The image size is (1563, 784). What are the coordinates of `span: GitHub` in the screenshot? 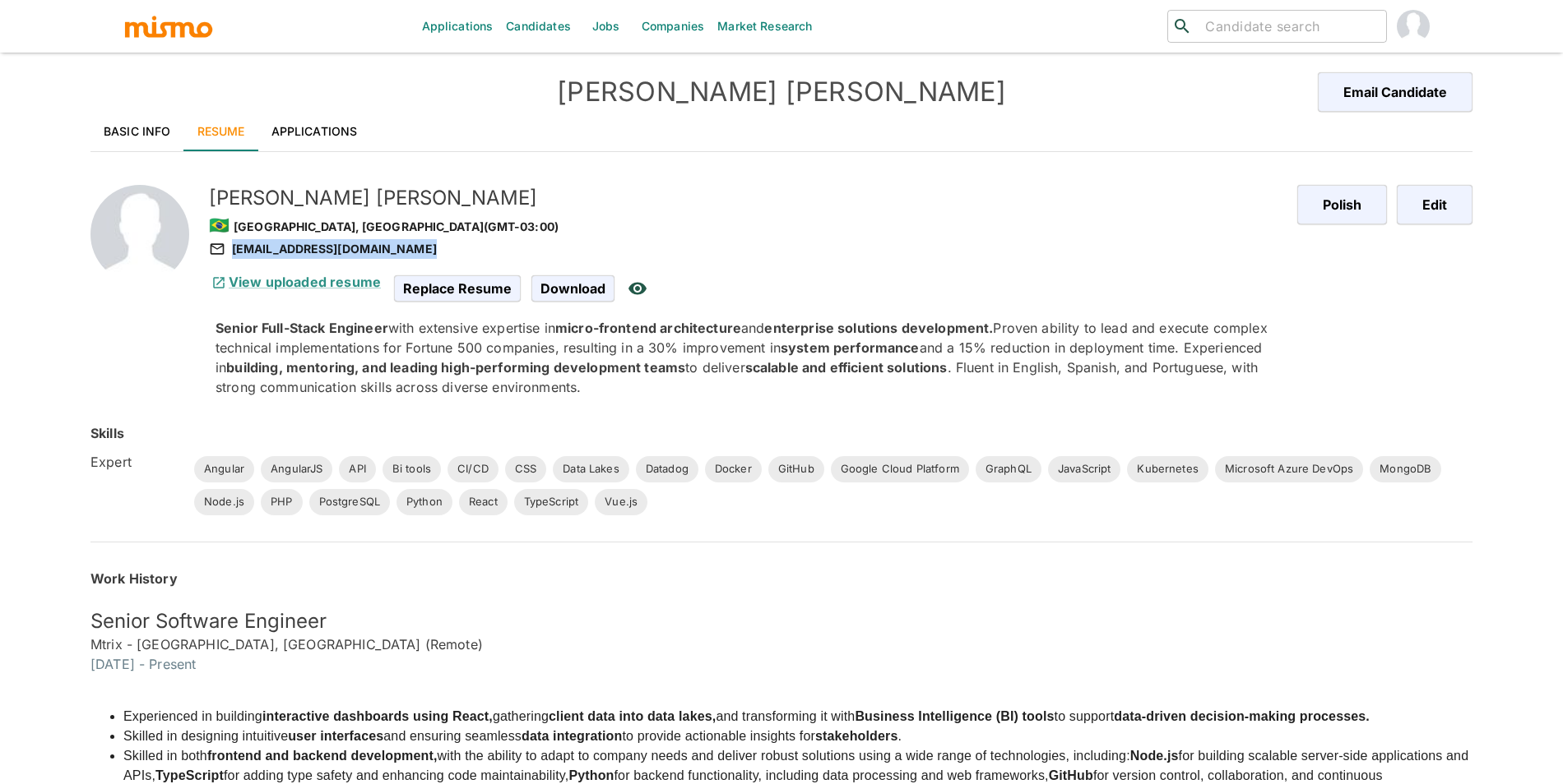 It's located at (796, 469).